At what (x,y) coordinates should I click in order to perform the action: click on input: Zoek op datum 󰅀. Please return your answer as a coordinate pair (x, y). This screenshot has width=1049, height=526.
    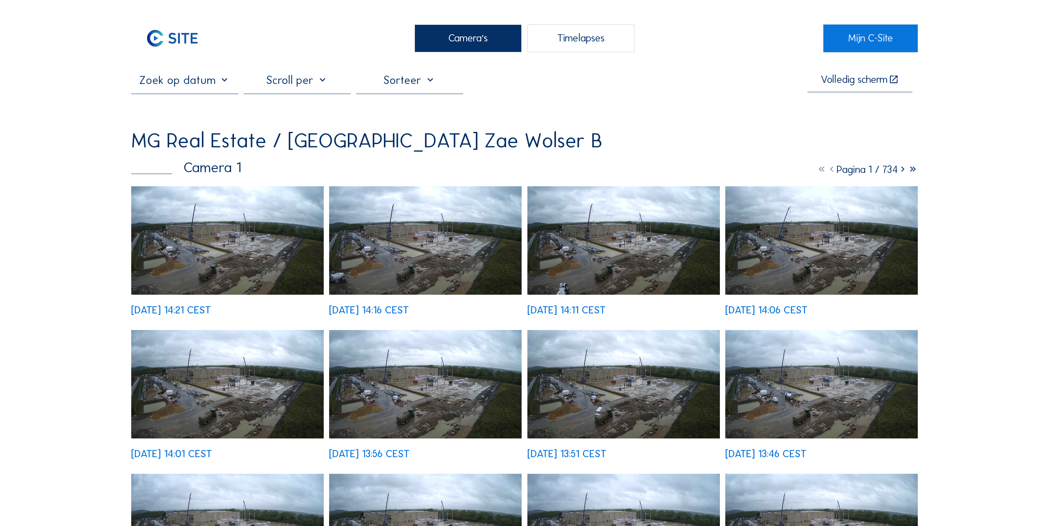
    Looking at the image, I should click on (185, 80).